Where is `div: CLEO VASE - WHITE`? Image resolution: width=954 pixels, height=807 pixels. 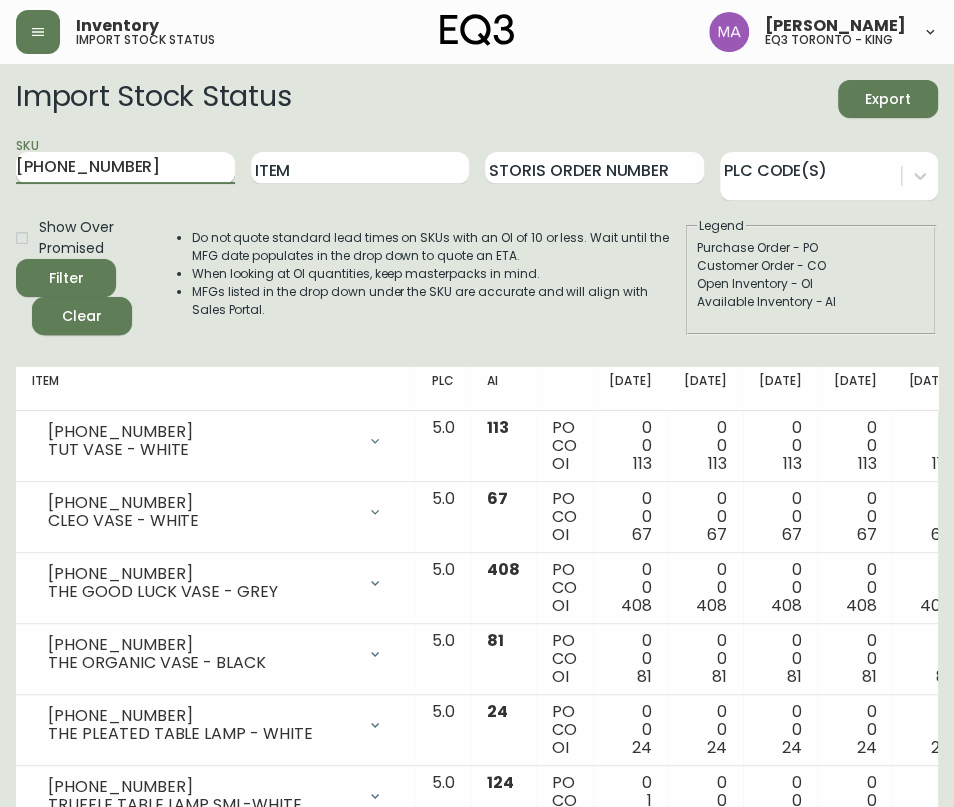
div: CLEO VASE - WHITE is located at coordinates (201, 521).